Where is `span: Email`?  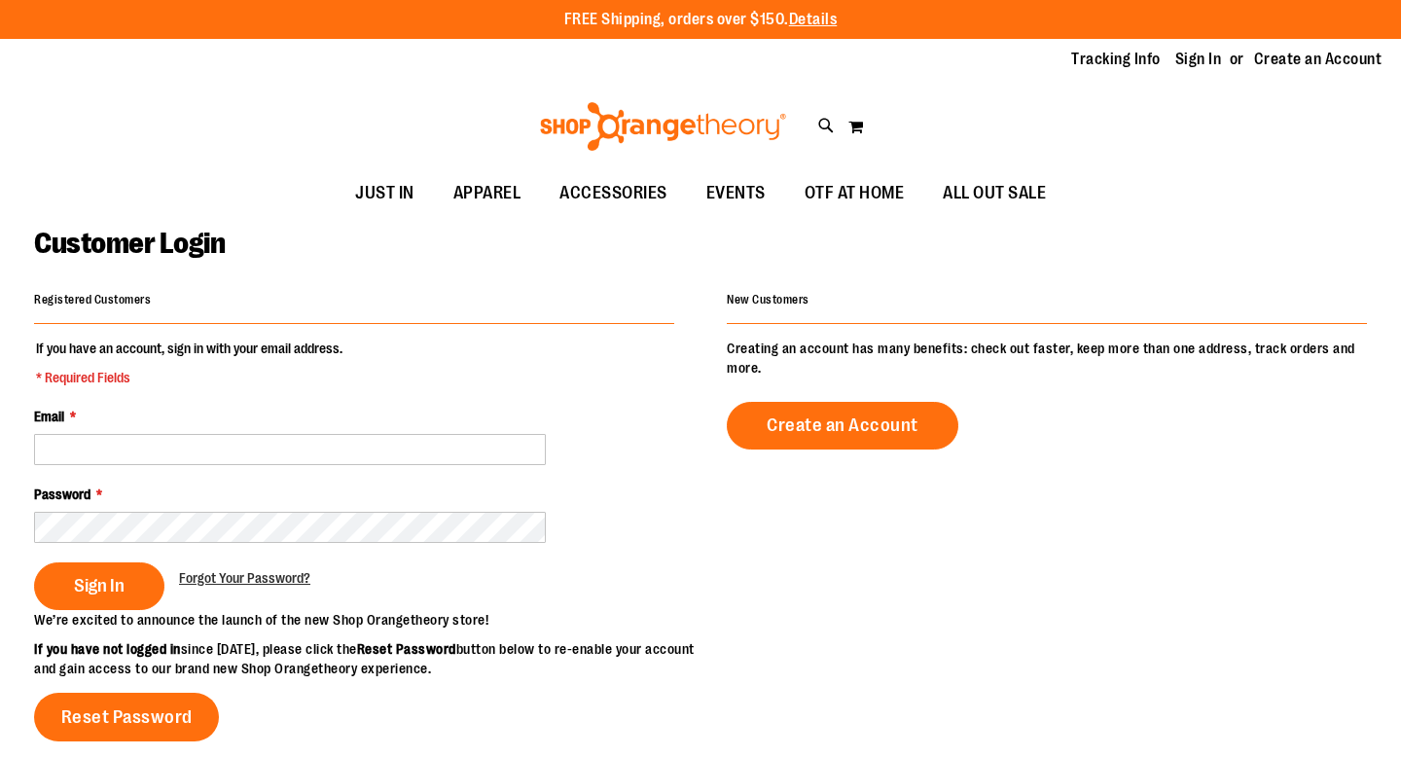
span: Email is located at coordinates (49, 416).